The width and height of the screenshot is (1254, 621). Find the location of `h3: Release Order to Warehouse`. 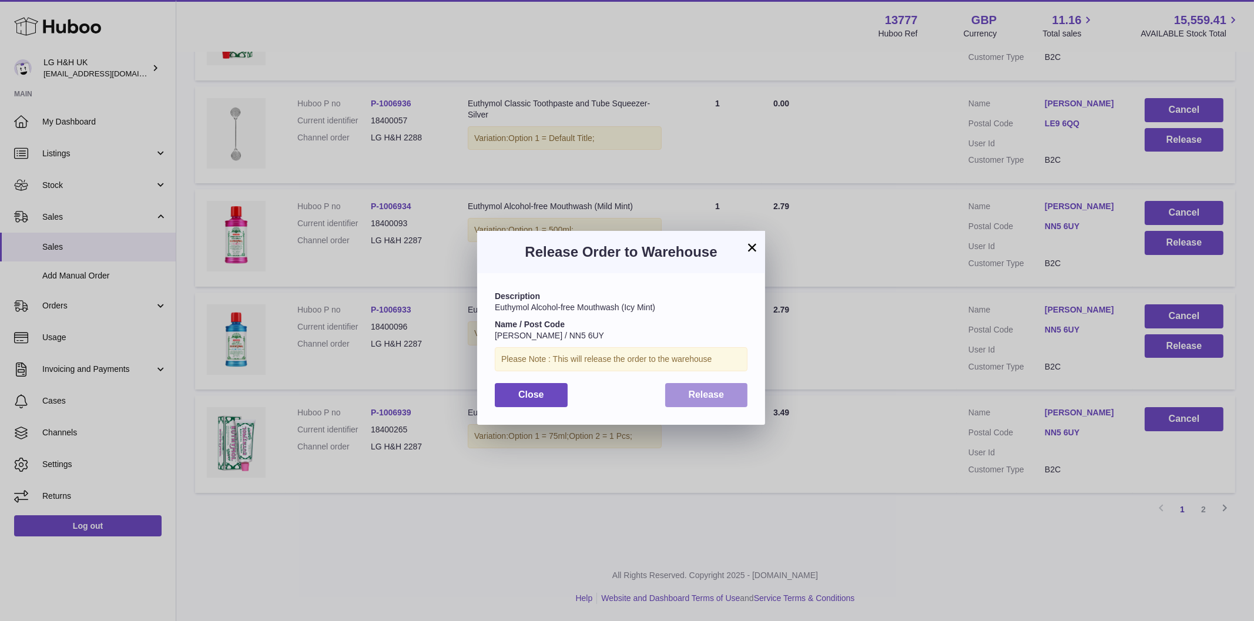

h3: Release Order to Warehouse is located at coordinates (621, 252).